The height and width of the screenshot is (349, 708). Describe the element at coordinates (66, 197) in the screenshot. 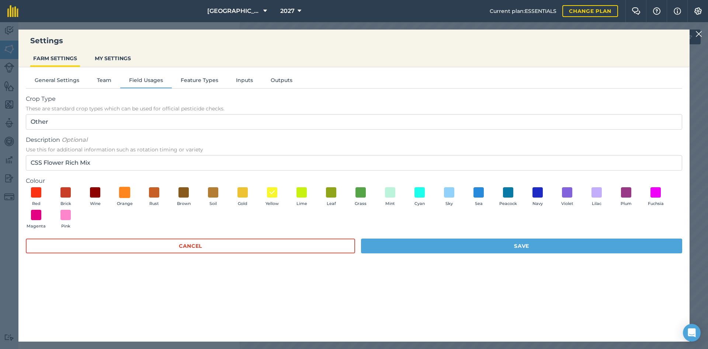

I see `button: Brick` at that location.